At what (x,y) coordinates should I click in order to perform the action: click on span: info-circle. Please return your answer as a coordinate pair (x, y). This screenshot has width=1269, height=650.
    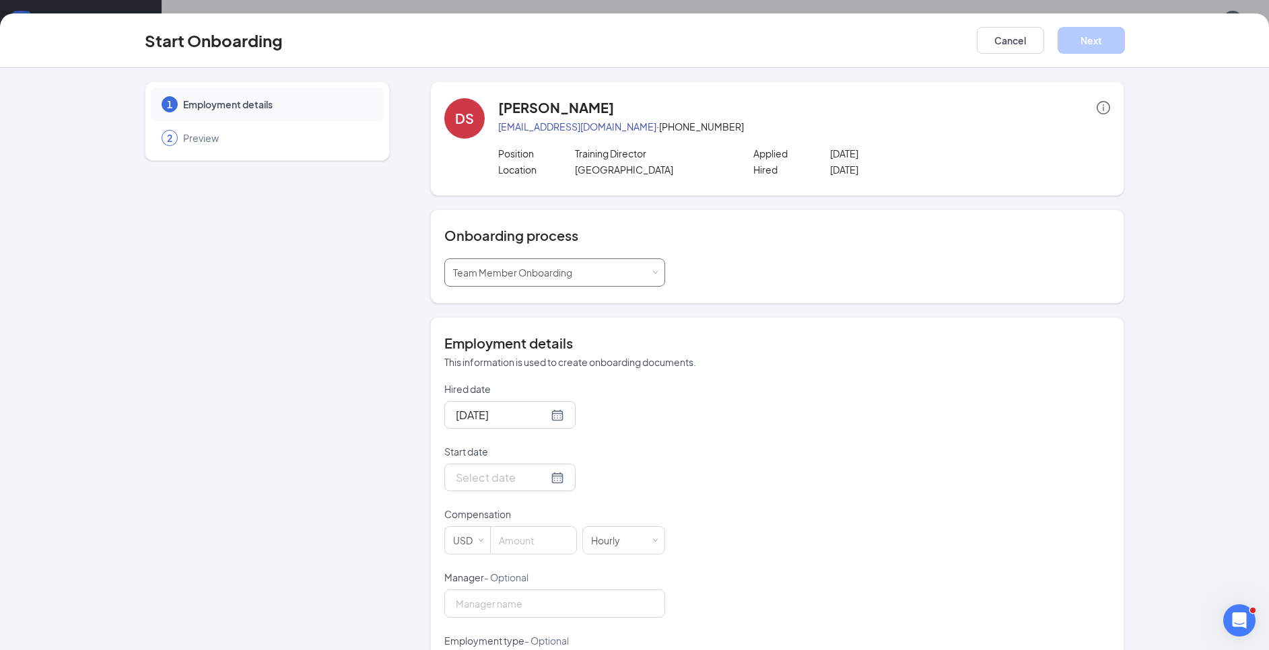
    Looking at the image, I should click on (1103, 108).